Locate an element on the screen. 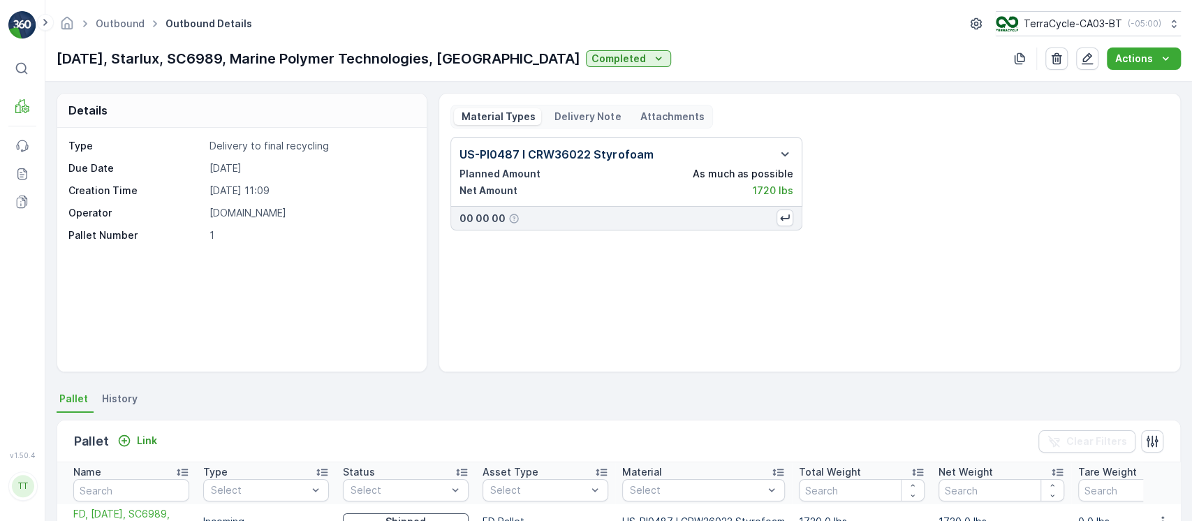  p: Delivery to final recycling is located at coordinates (311, 146).